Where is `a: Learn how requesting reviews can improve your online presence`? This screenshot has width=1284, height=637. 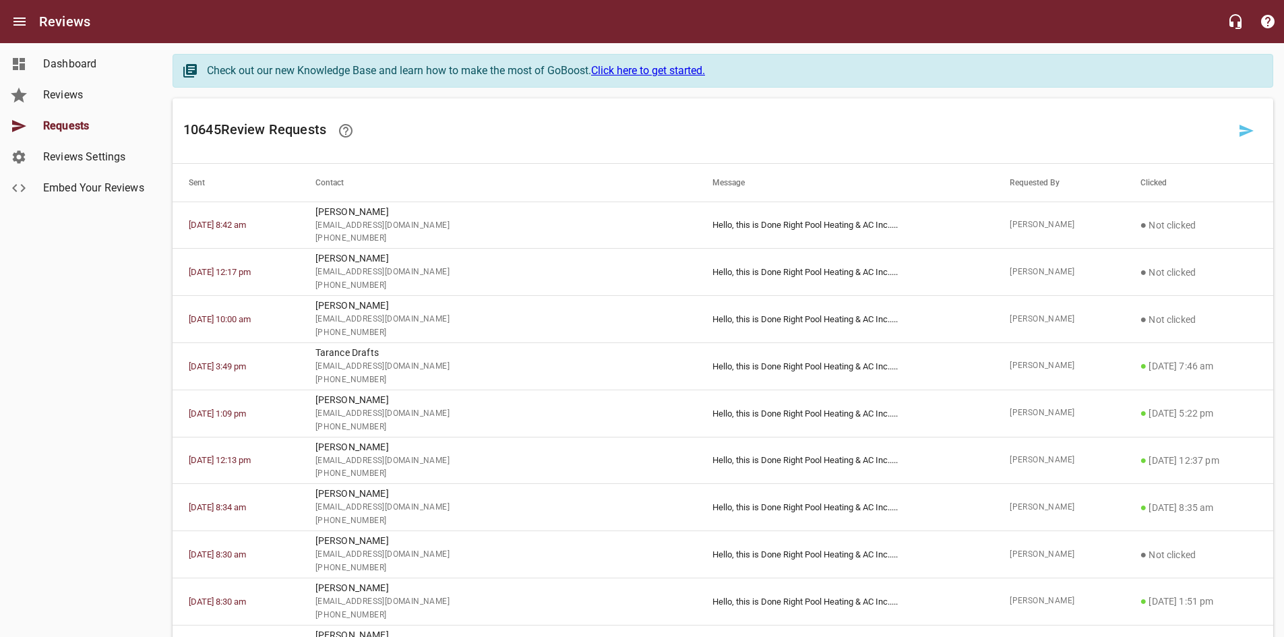 a: Learn how requesting reviews can improve your online presence is located at coordinates (346, 131).